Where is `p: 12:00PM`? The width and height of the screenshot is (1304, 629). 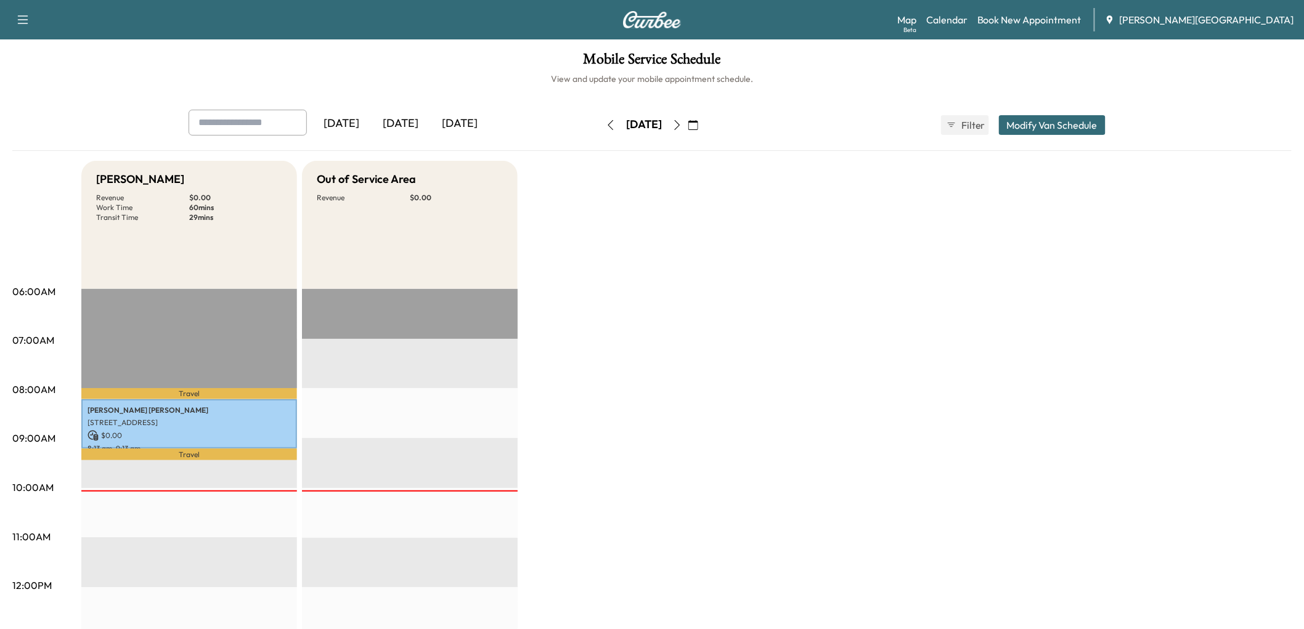
p: 12:00PM is located at coordinates (32, 586).